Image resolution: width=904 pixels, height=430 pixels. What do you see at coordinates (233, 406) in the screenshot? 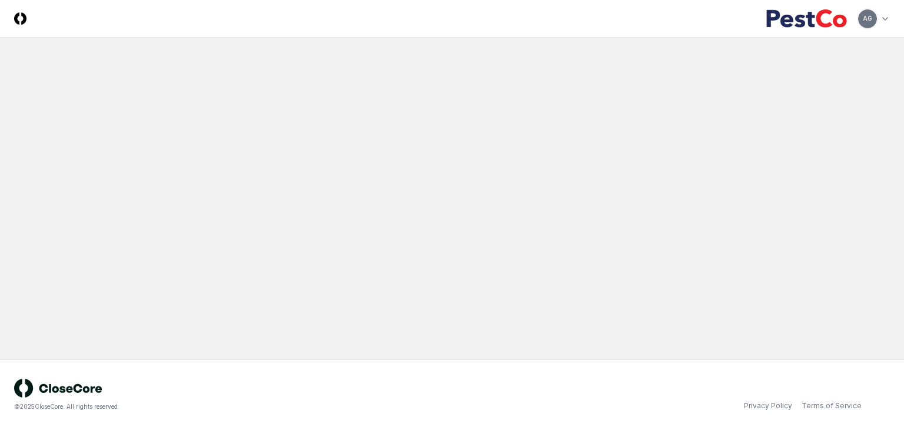
I see `div: © 2025 CloseCore. All rights reserved.` at bounding box center [233, 406].